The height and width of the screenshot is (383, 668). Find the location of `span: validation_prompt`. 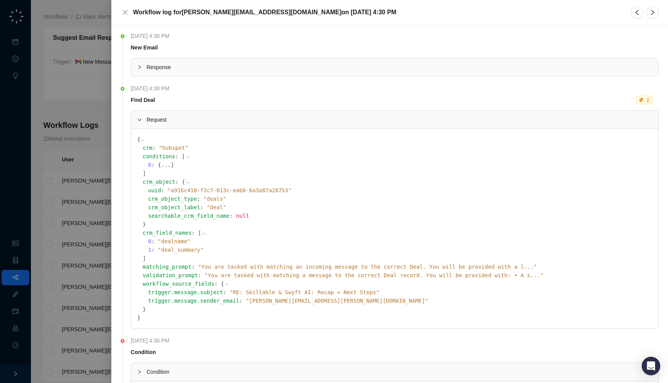

span: validation_prompt is located at coordinates (170, 275).